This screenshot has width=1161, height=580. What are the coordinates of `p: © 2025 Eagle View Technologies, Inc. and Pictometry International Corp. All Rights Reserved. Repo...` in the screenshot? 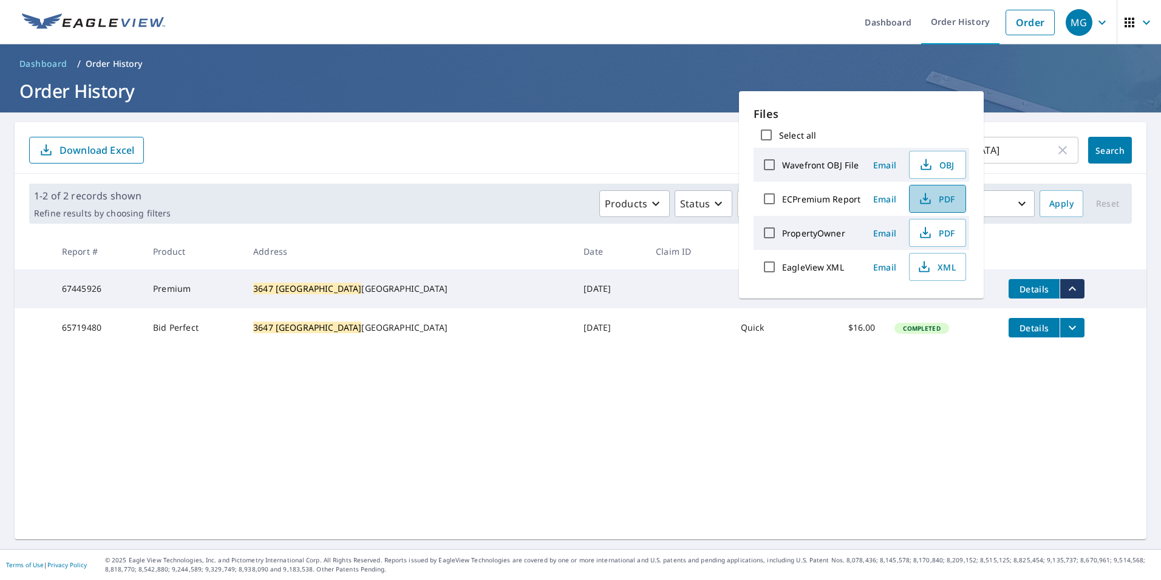 It's located at (630, 564).